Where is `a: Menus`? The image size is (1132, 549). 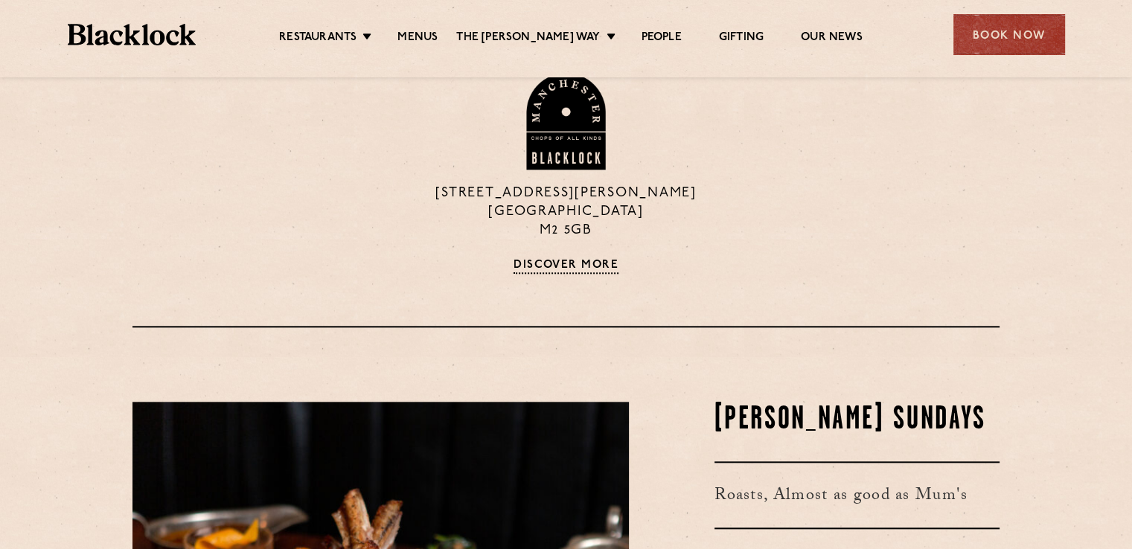 a: Menus is located at coordinates (417, 39).